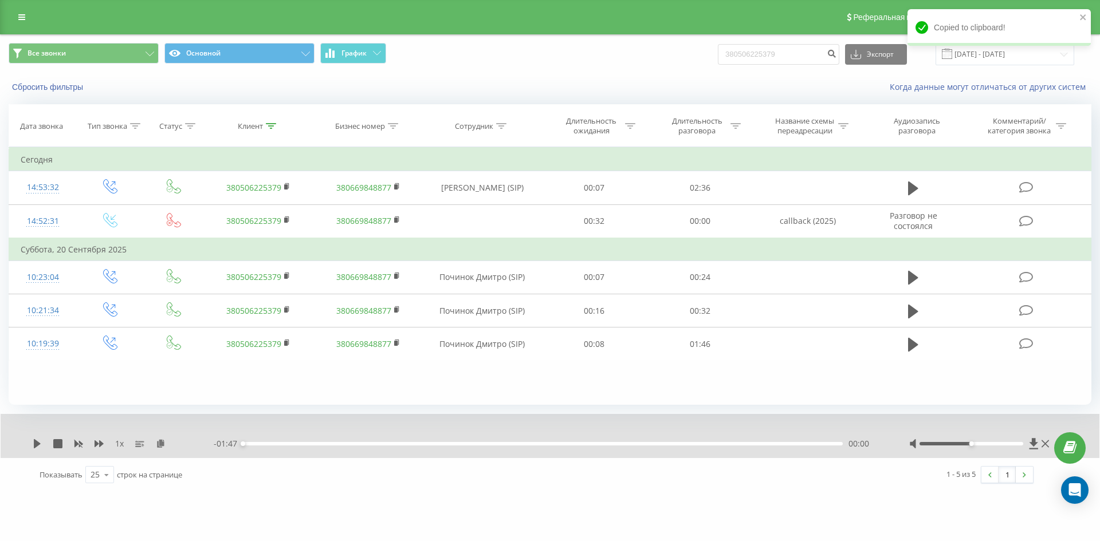  I want to click on td: 00:24, so click(700, 277).